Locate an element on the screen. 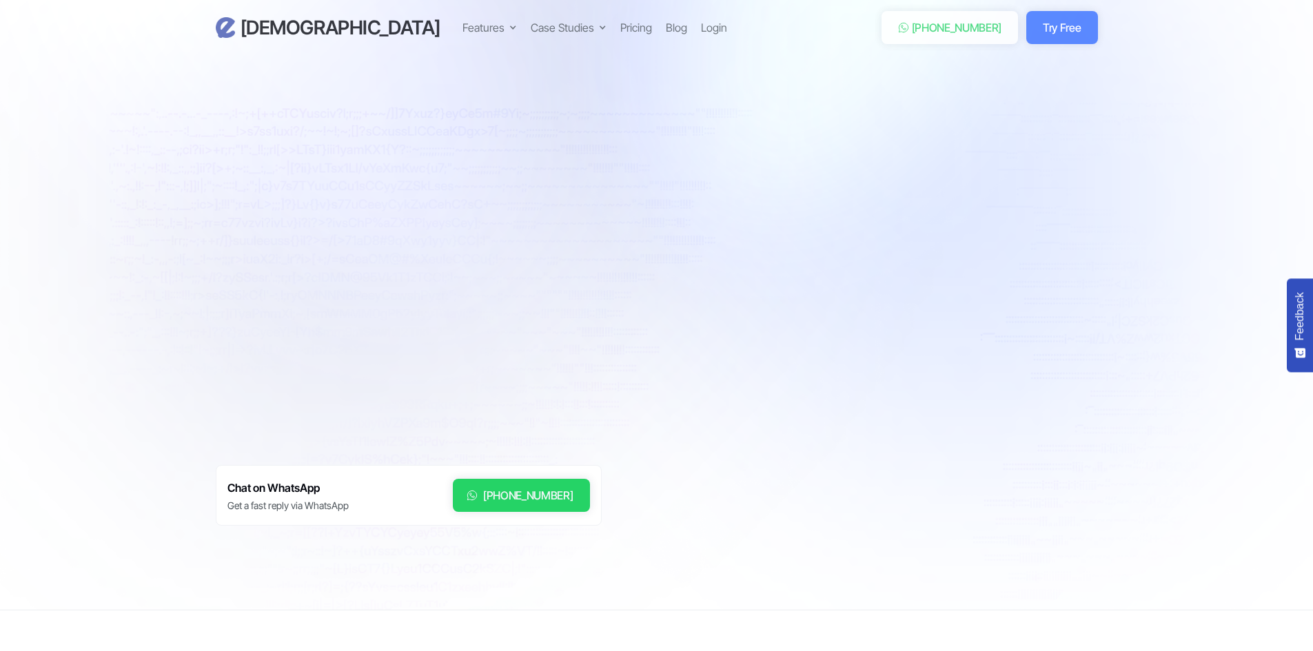 The height and width of the screenshot is (651, 1313). h6: Chat on WhatsApp is located at coordinates (288, 488).